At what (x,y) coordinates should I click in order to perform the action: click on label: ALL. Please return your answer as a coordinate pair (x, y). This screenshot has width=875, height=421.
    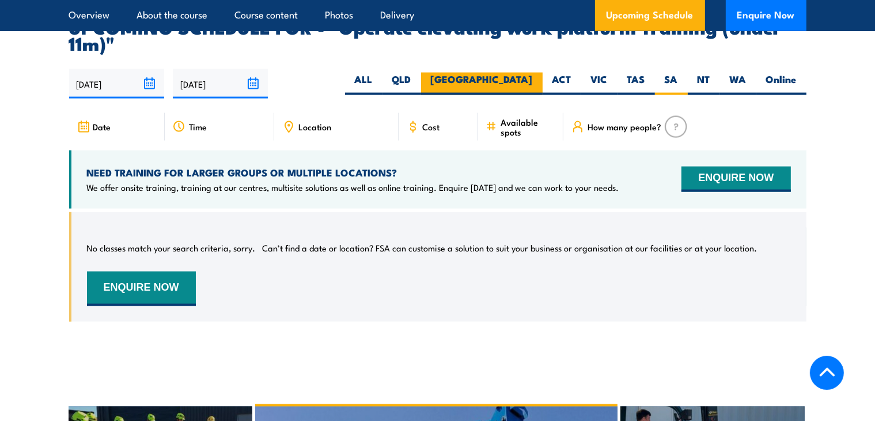
    Looking at the image, I should click on (364, 84).